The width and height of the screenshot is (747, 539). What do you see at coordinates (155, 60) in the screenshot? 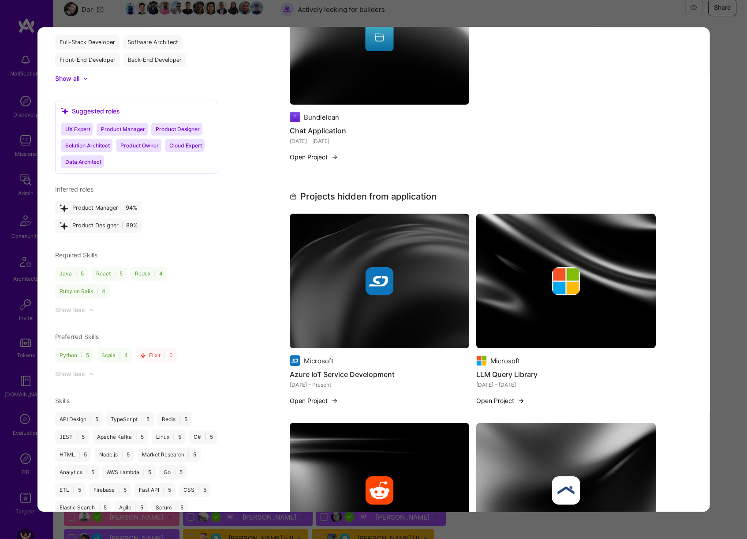
I see `div: Back-End Developer` at bounding box center [155, 60].